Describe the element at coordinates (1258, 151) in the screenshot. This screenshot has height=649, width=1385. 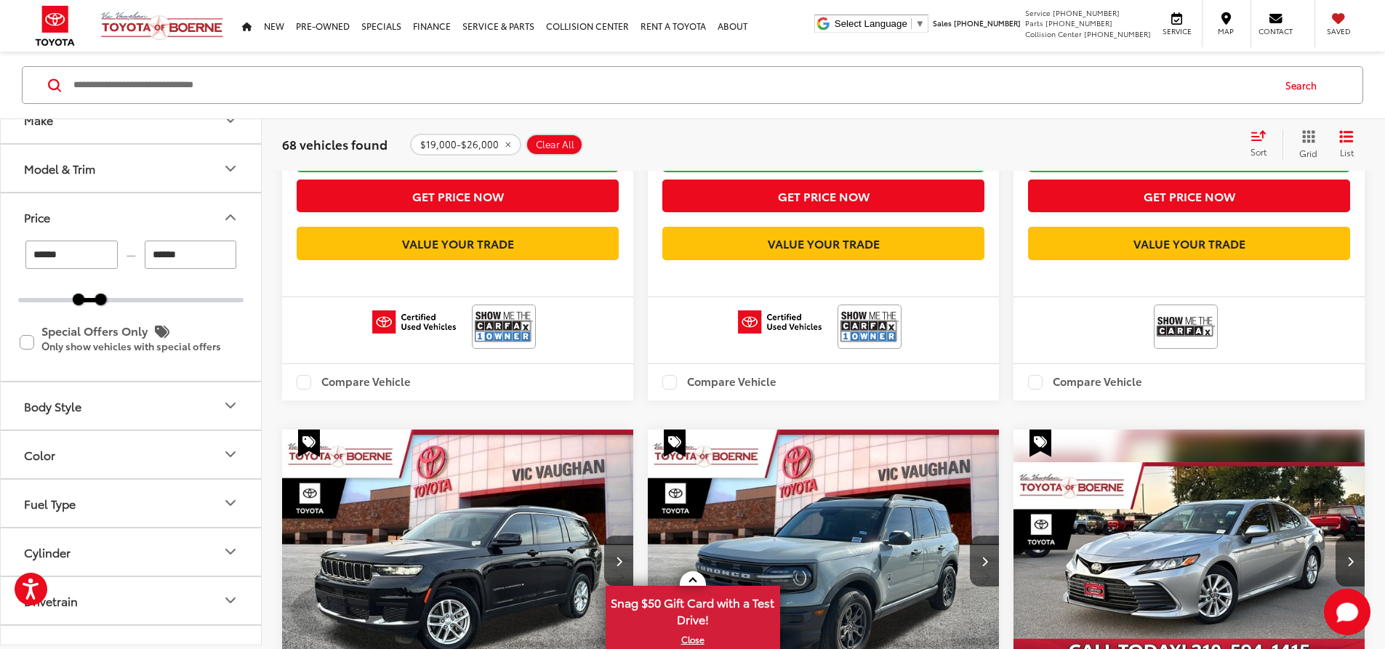
I see `span: Sort` at that location.